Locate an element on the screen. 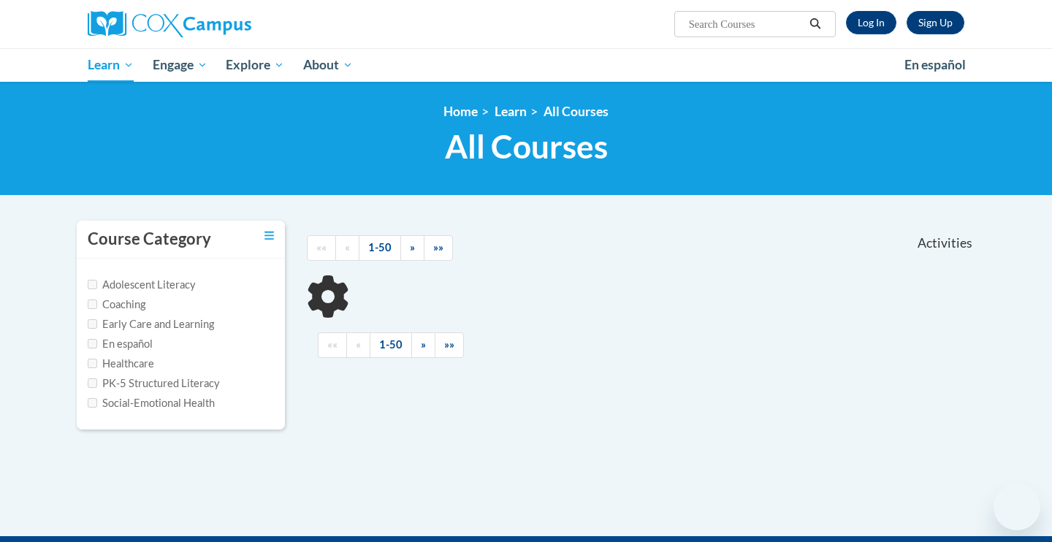 This screenshot has width=1052, height=542. label: En español is located at coordinates (120, 344).